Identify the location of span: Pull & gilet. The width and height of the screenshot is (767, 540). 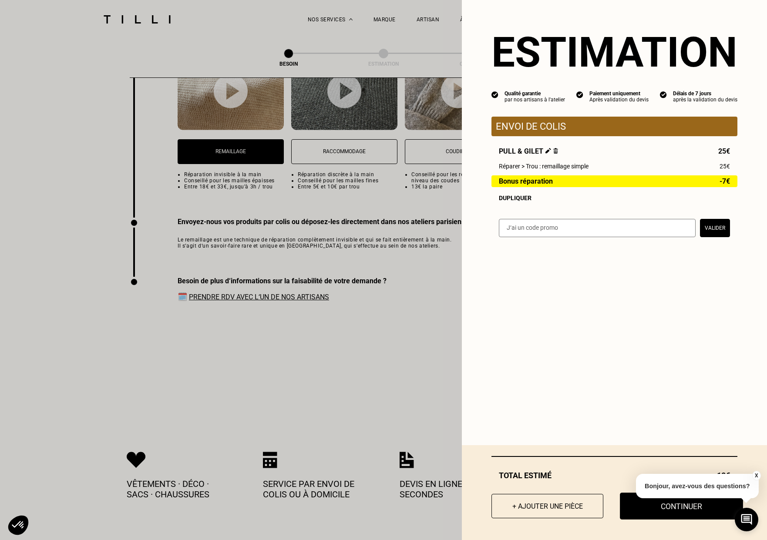
(529, 151).